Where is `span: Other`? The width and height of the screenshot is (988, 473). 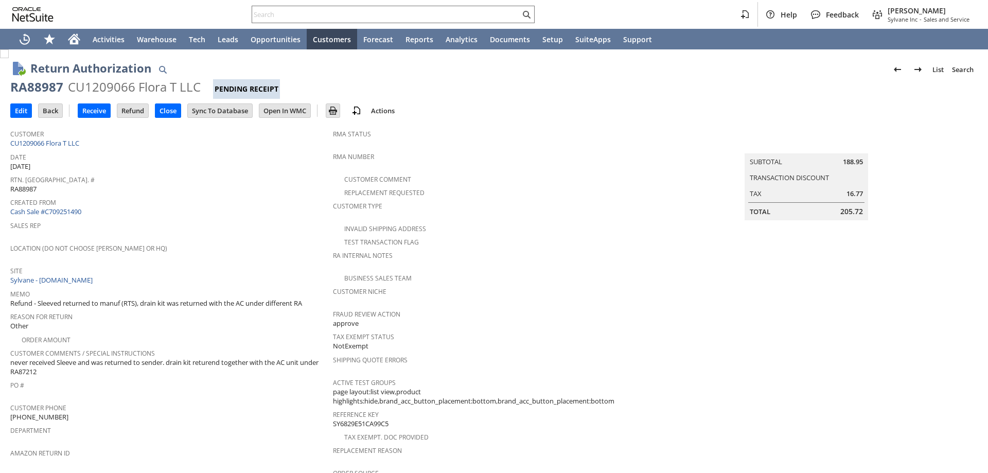
span: Other is located at coordinates (19, 326).